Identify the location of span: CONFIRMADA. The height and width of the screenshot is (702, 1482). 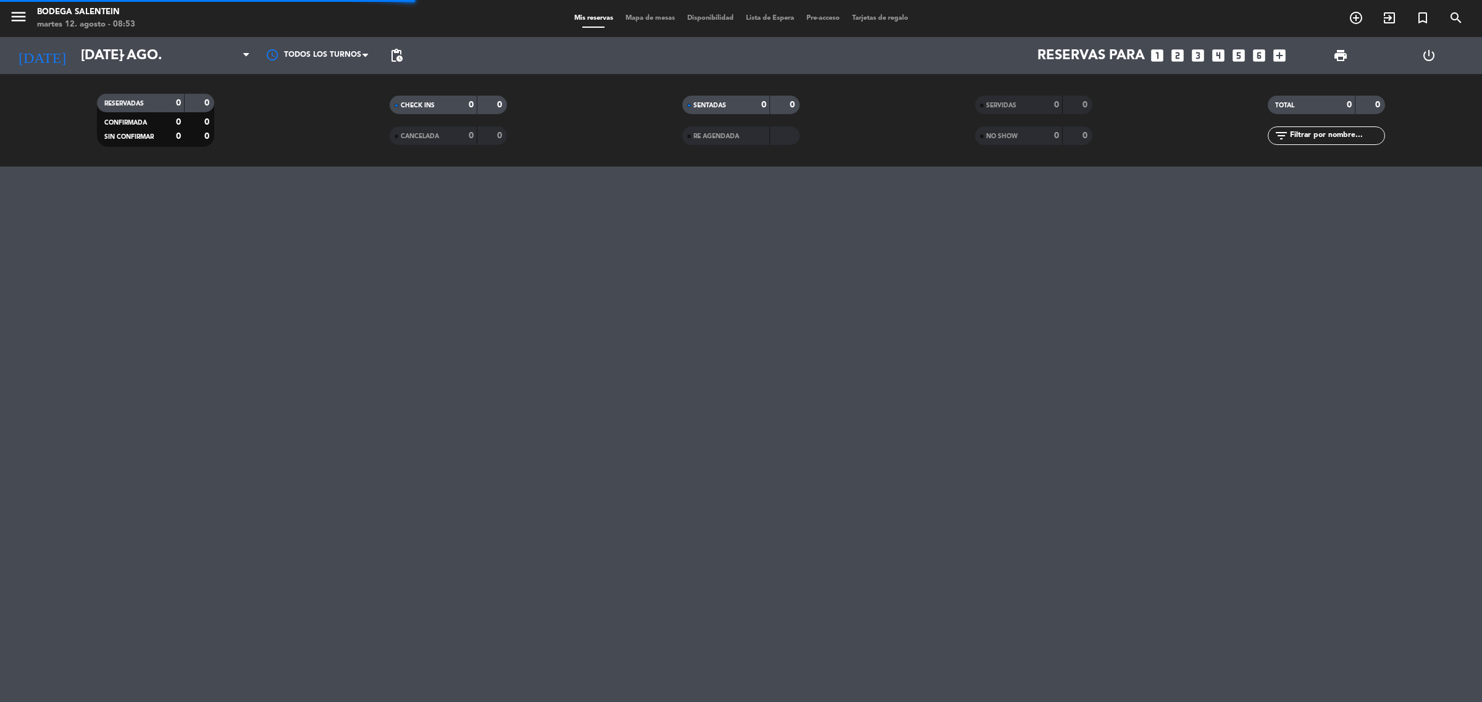
(125, 123).